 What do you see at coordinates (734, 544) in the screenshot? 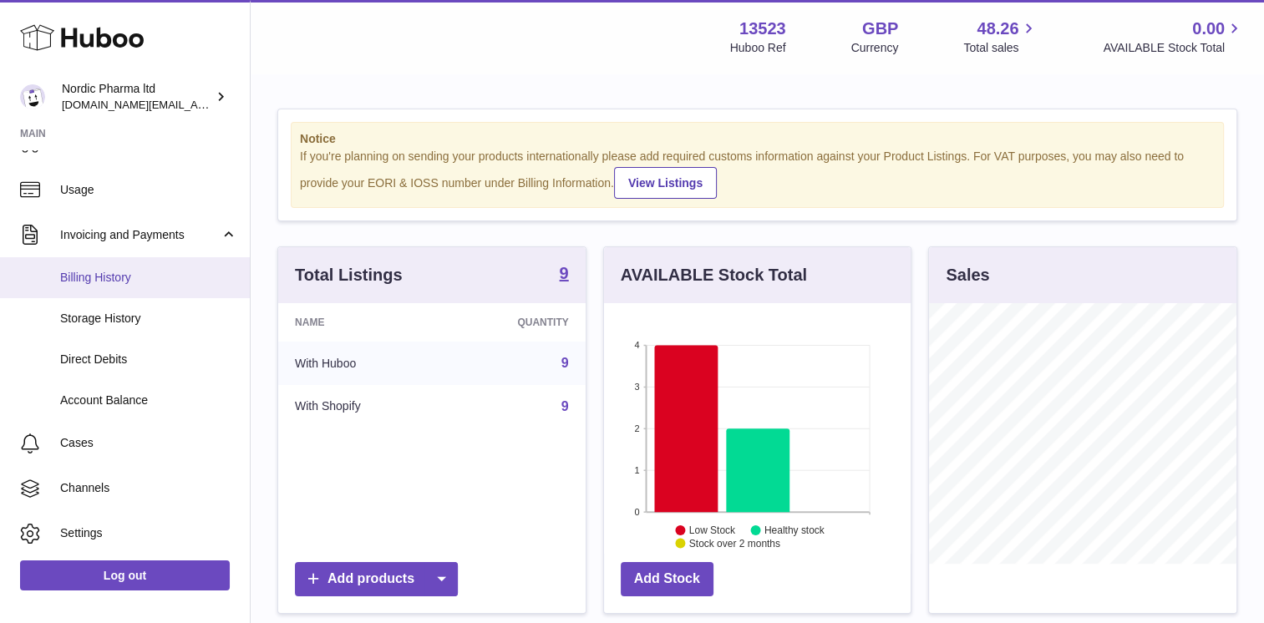
I see `text: Stock over 2 months` at bounding box center [734, 544].